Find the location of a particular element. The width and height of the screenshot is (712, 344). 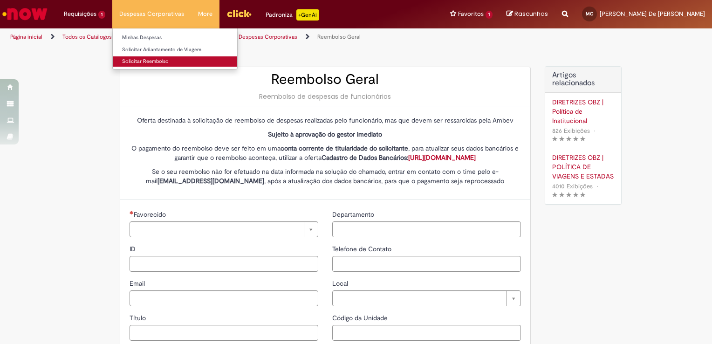

p: O pagamento do reembolso deve ser feito em uma , para atualizar seus dados bancários e garantir q... is located at coordinates (325, 153).